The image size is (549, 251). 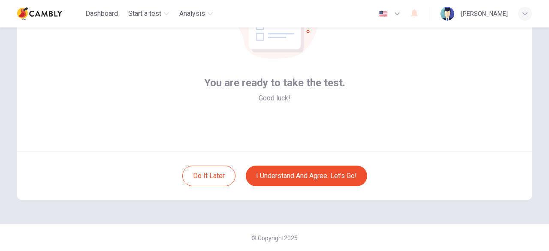 I want to click on img: en, so click(x=383, y=14).